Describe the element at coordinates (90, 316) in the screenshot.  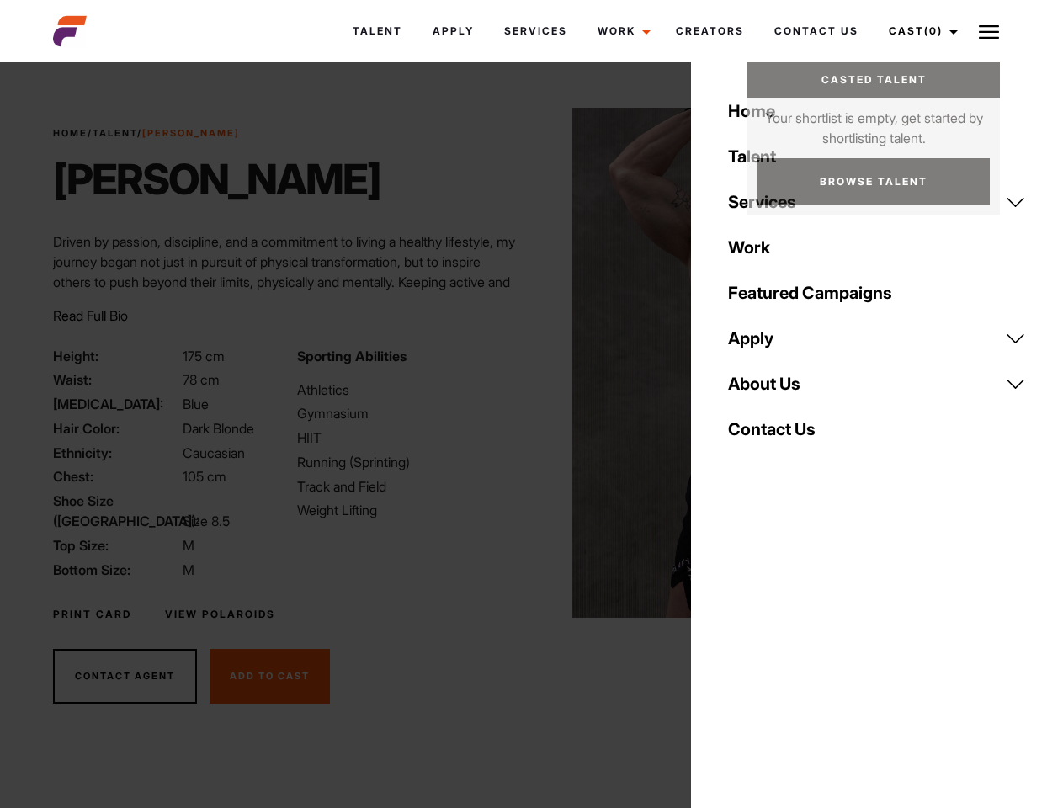
I see `span: Read Full Bio` at that location.